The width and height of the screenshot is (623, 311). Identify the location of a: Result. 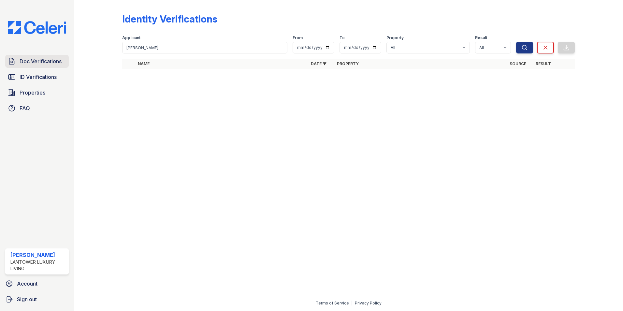
(544, 64).